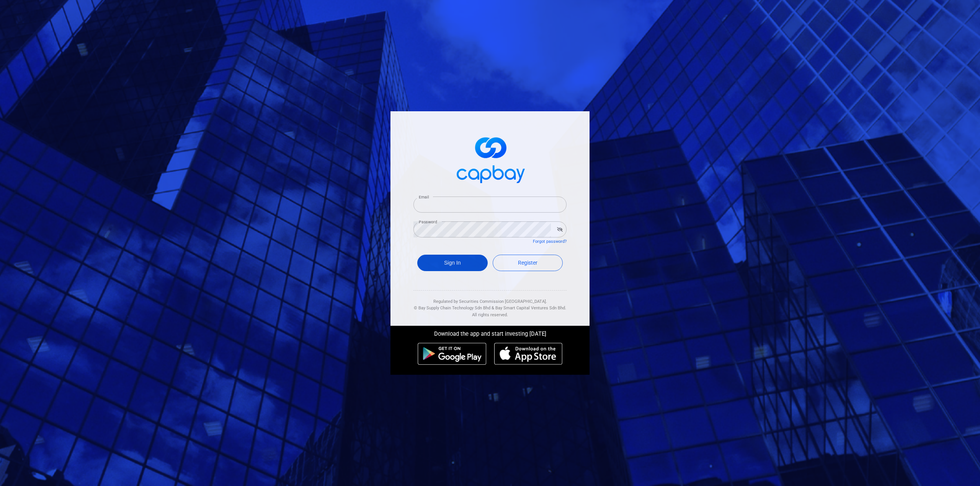 This screenshot has height=486, width=980. Describe the element at coordinates (452, 308) in the screenshot. I see `span: © Bay Supply Chain Technology Sdn Bhd` at that location.